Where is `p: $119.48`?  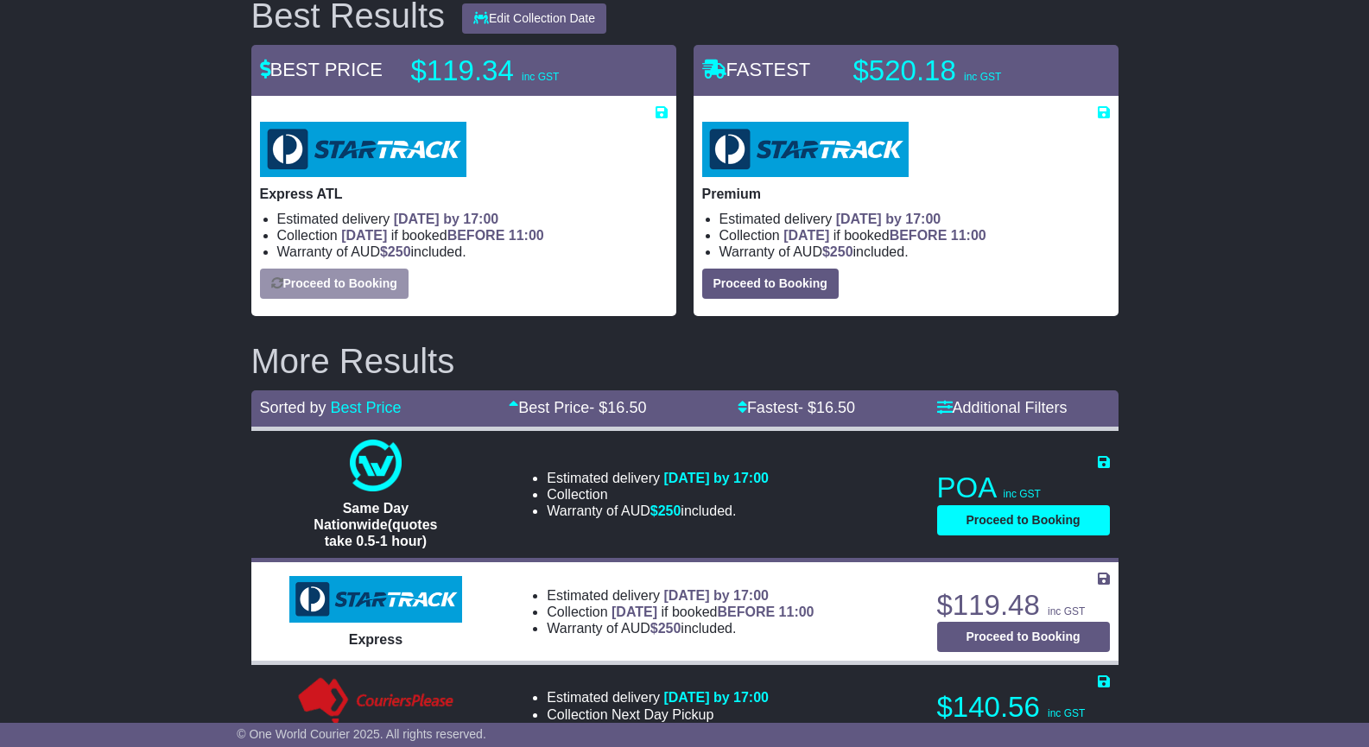 p: $119.48 is located at coordinates (1024, 606).